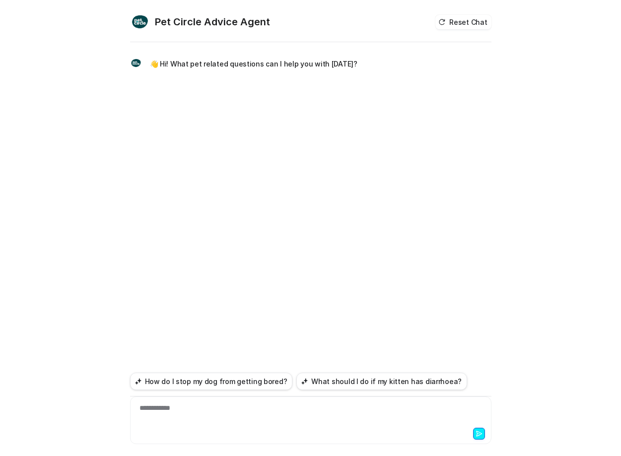 This screenshot has width=621, height=456. I want to click on h2: Pet Circle Advice Agent, so click(213, 22).